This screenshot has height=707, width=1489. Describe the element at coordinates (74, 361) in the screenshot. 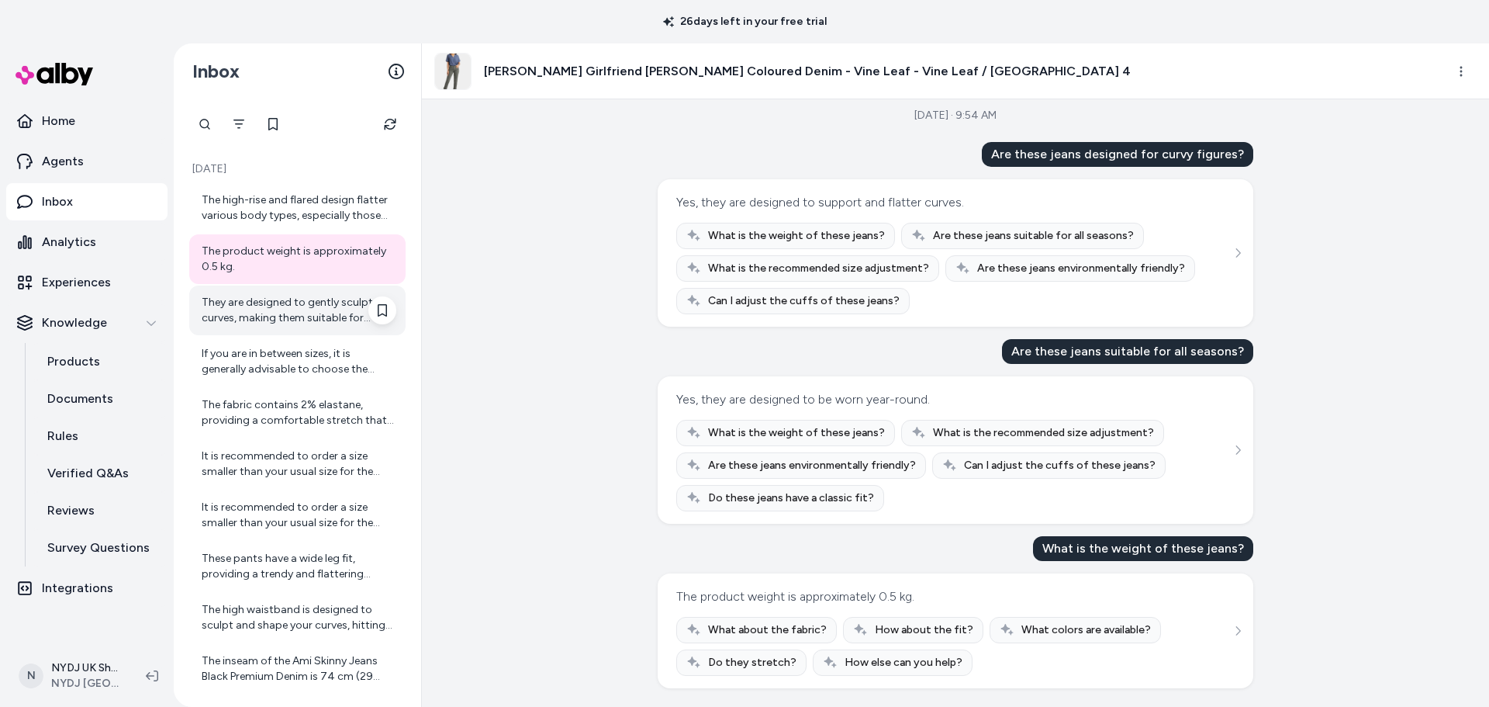

I see `p: Products` at that location.